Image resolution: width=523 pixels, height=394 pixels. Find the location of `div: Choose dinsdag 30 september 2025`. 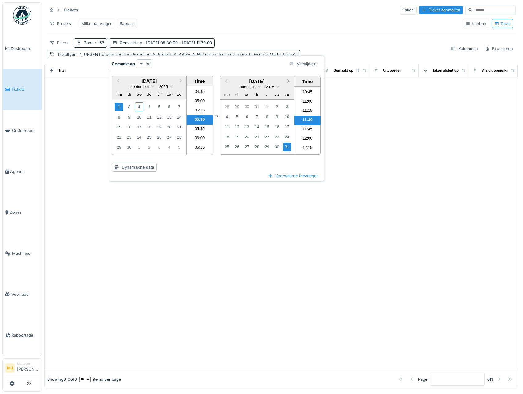

div: Choose dinsdag 30 september 2025 is located at coordinates (129, 147).